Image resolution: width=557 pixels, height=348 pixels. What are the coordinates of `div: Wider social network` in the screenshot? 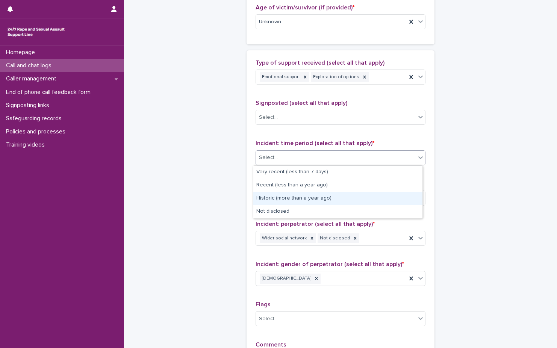 It's located at (284, 238).